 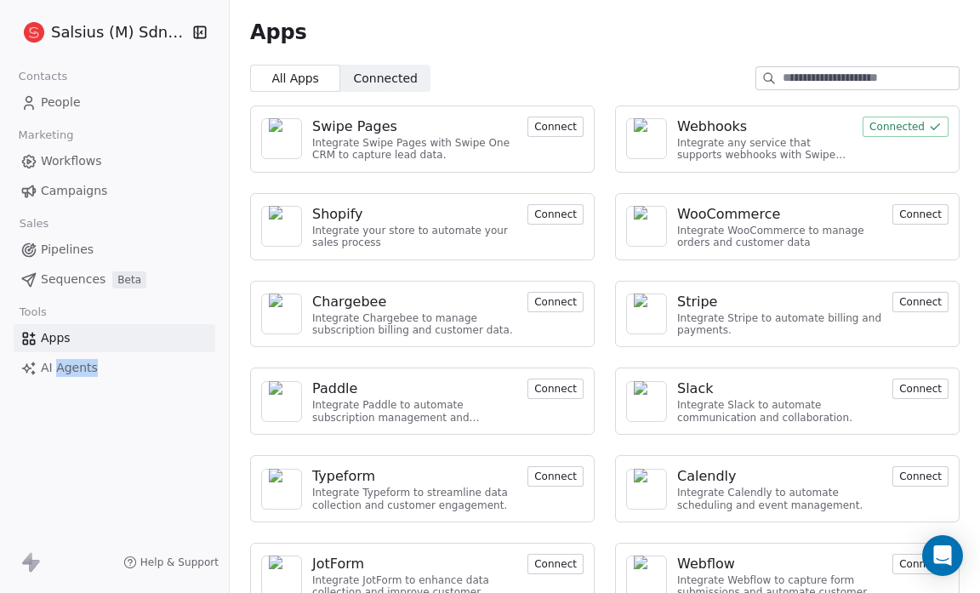 What do you see at coordinates (414, 411) in the screenshot?
I see `div: Integrate Paddle to automate subscription management and customer engagement.` at bounding box center [414, 411].